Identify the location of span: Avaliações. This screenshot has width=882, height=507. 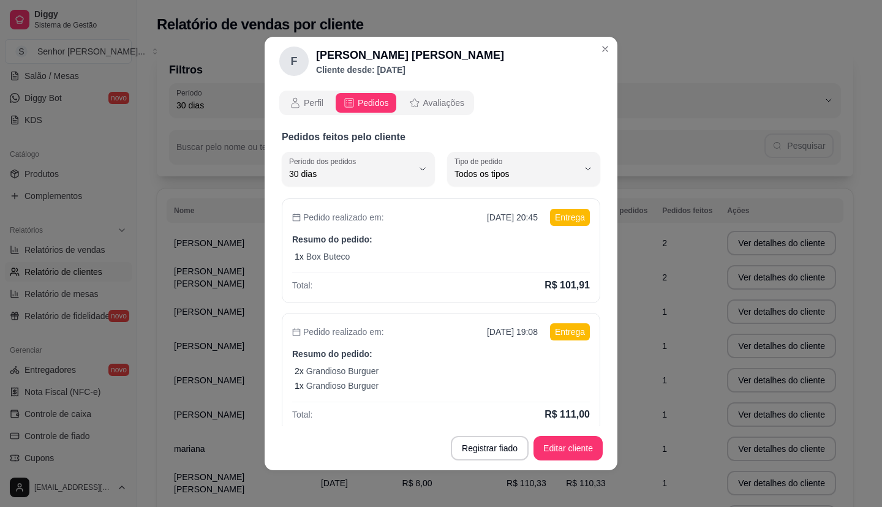
(444, 103).